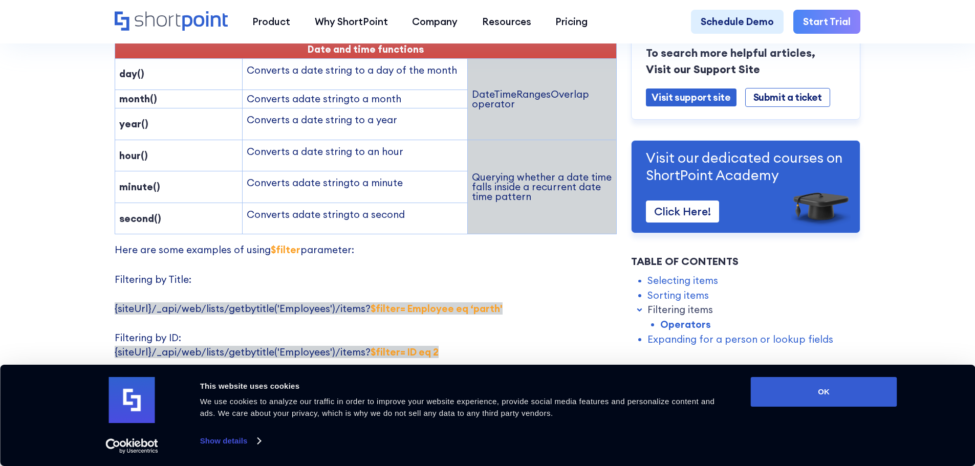  What do you see at coordinates (132, 446) in the screenshot?
I see `a: Usercentrics Cookiebot - opens in a new window` at bounding box center [132, 446].